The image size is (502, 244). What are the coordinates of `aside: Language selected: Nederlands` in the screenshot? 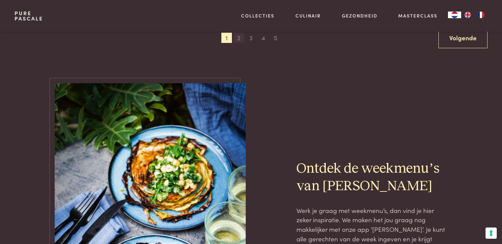 It's located at (468, 15).